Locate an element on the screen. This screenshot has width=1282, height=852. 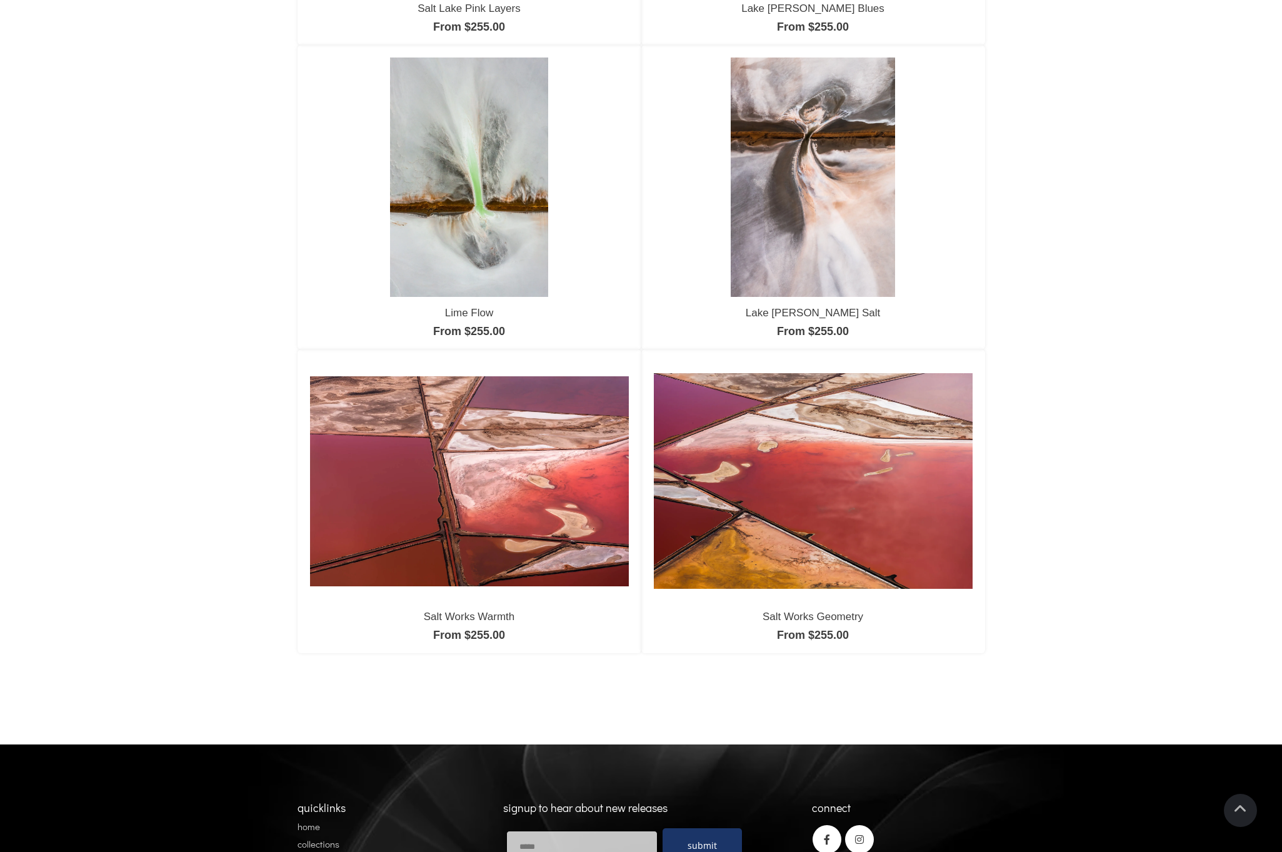
a: Scroll To Top is located at coordinates (1240, 810).